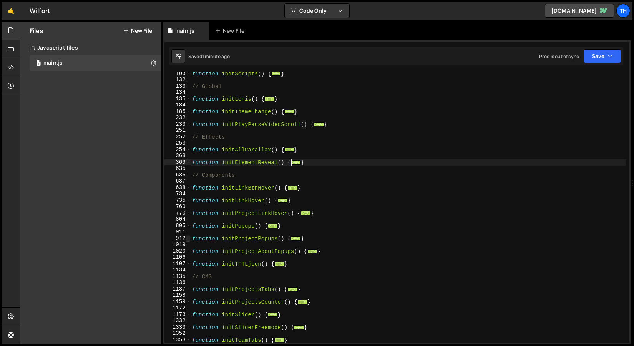 This screenshot has height=346, width=634. I want to click on button: Save, so click(602, 56).